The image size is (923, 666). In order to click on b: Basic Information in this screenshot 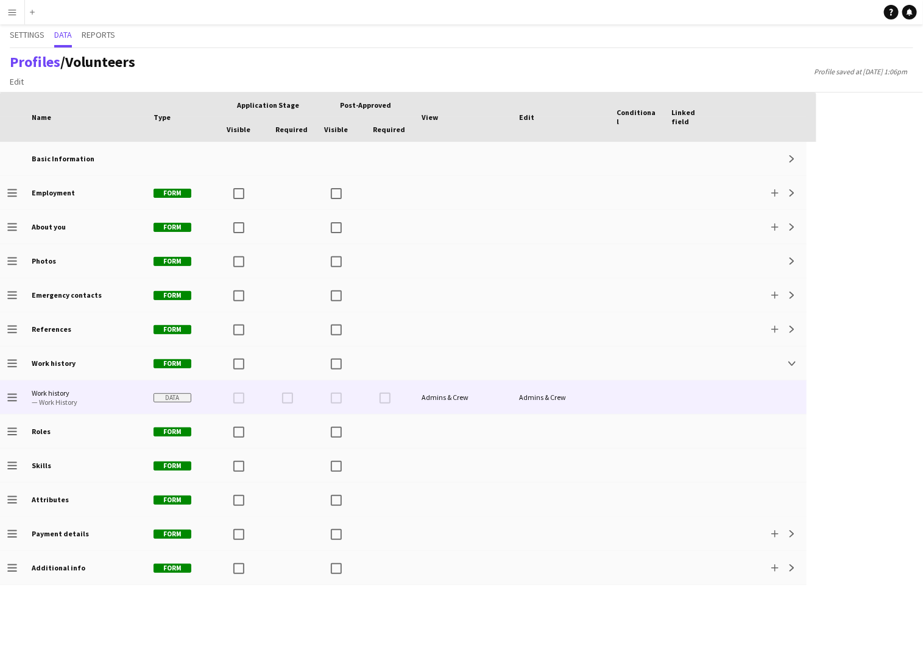, I will do `click(63, 158)`.